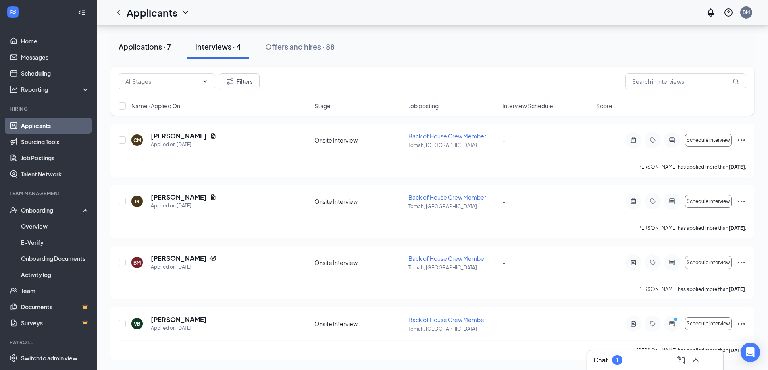  What do you see at coordinates (56, 89) in the screenshot?
I see `div: Reporting` at bounding box center [56, 89].